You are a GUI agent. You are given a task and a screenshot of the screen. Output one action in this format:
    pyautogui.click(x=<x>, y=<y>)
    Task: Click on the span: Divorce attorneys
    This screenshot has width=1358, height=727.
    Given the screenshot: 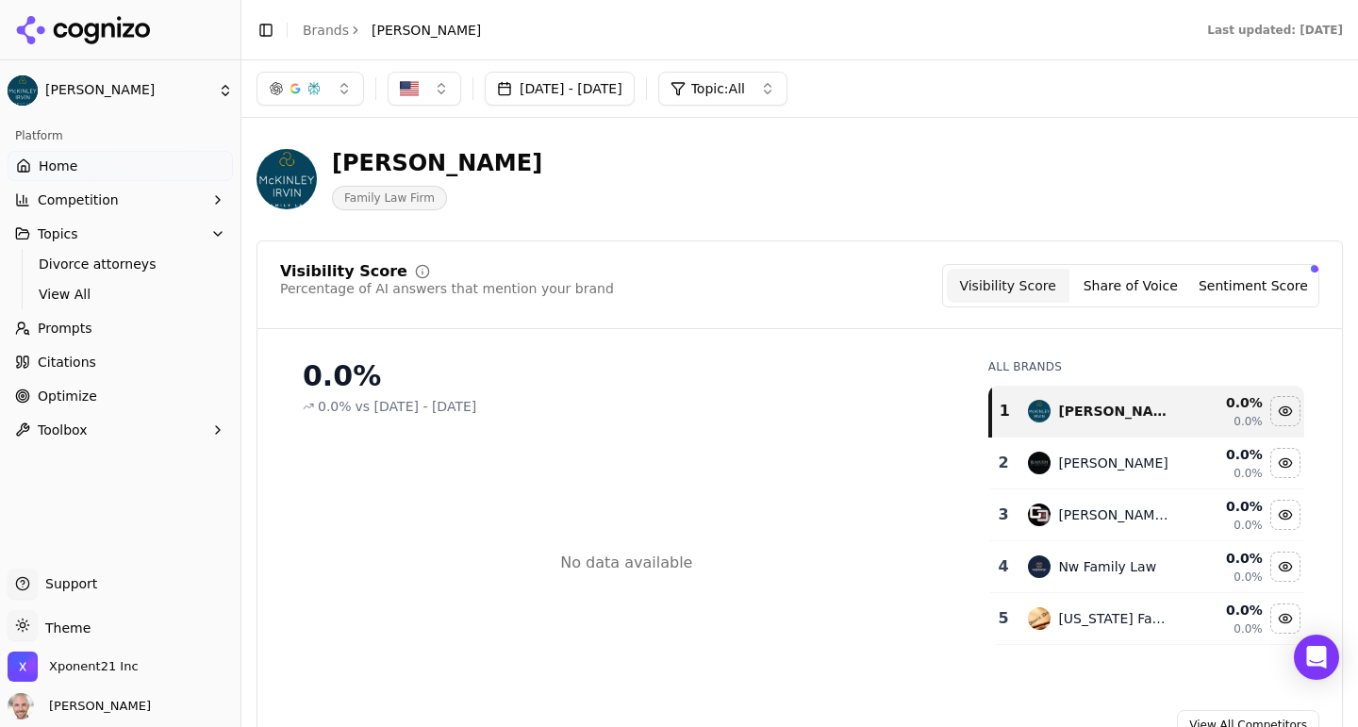 What is the action you would take?
    pyautogui.click(x=121, y=264)
    